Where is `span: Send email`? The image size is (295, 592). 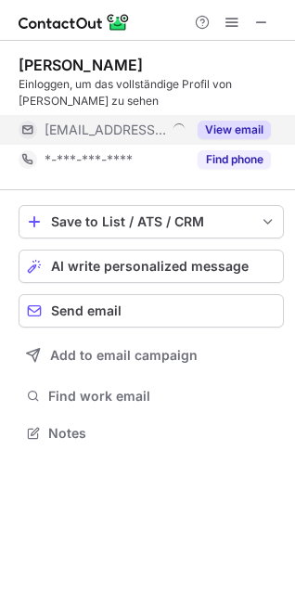
span: Send email is located at coordinates (86, 311).